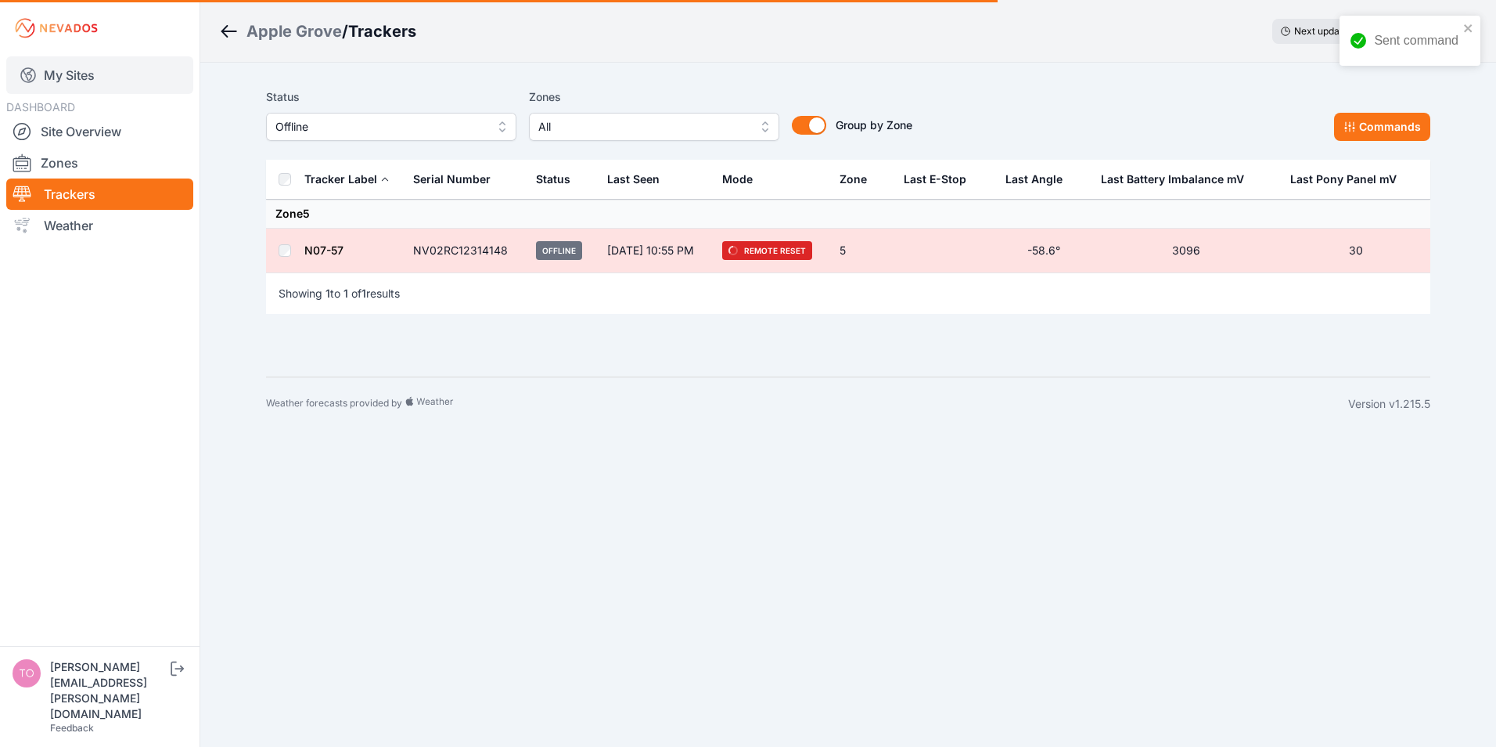 The height and width of the screenshot is (747, 1496). Describe the element at coordinates (382, 31) in the screenshot. I see `h3: Trackers` at that location.